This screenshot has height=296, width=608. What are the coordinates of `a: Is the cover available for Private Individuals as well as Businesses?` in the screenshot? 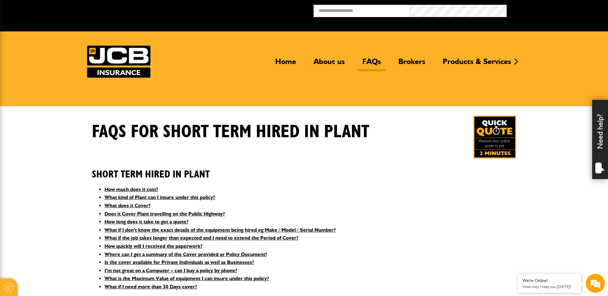 It's located at (179, 262).